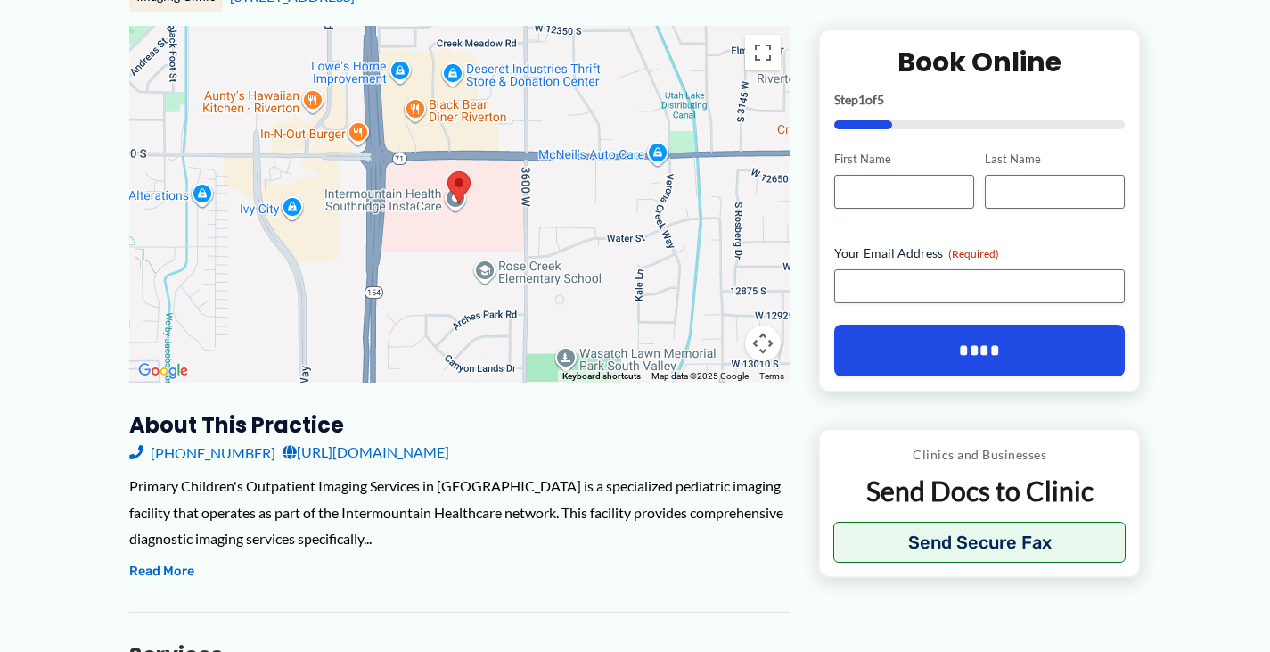 This screenshot has width=1270, height=652. Describe the element at coordinates (980, 62) in the screenshot. I see `h2: Book Online` at that location.